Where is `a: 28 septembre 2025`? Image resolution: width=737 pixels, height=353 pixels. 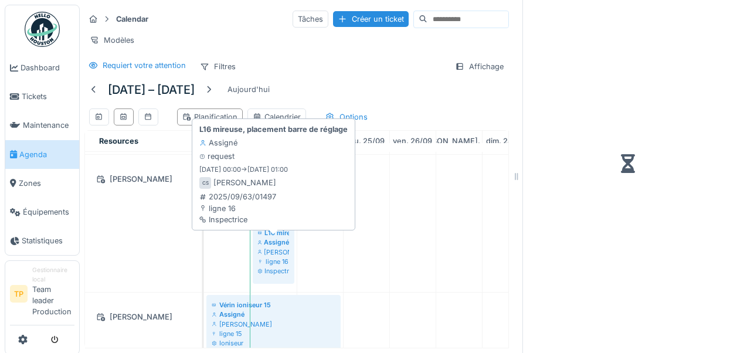
a: 28 septembre 2025 is located at coordinates (506, 141).